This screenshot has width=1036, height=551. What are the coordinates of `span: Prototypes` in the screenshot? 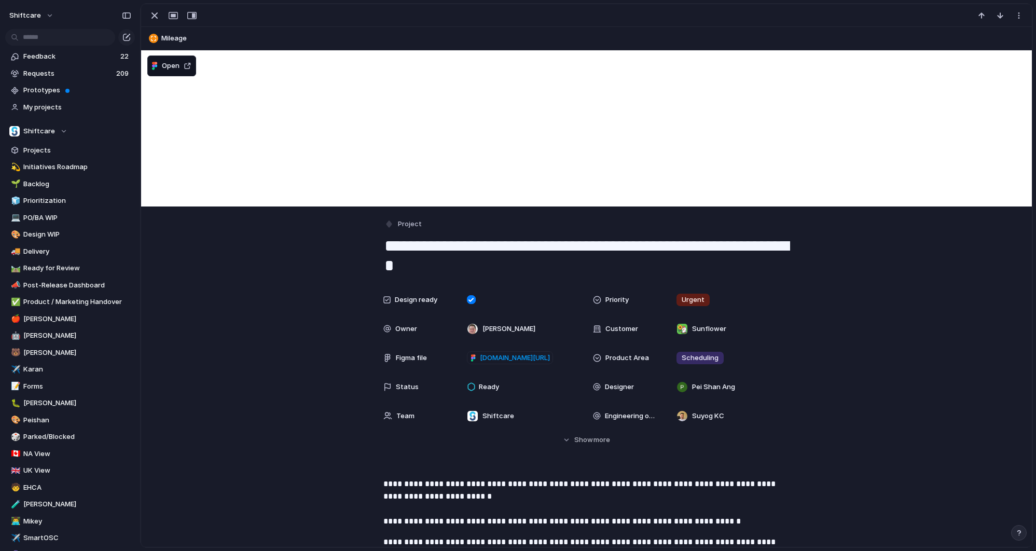 It's located at (77, 90).